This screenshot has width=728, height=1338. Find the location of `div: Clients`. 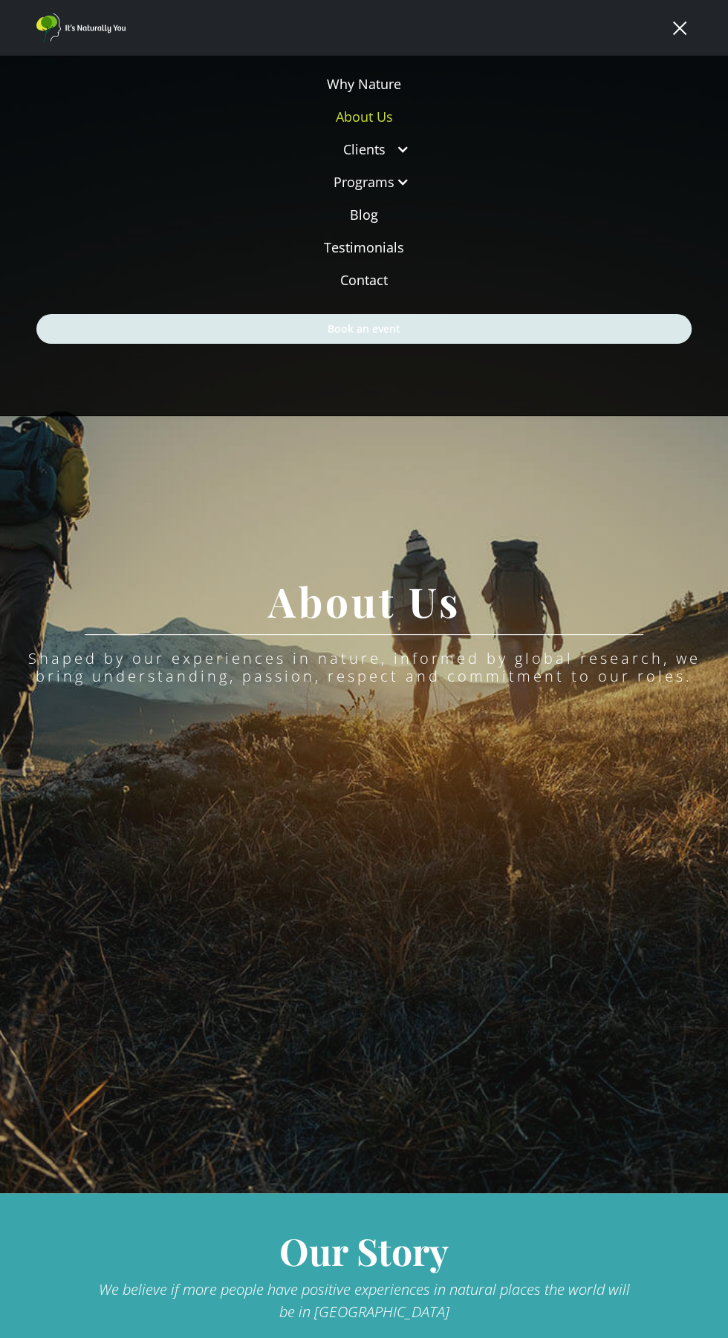

div: Clients is located at coordinates (364, 149).